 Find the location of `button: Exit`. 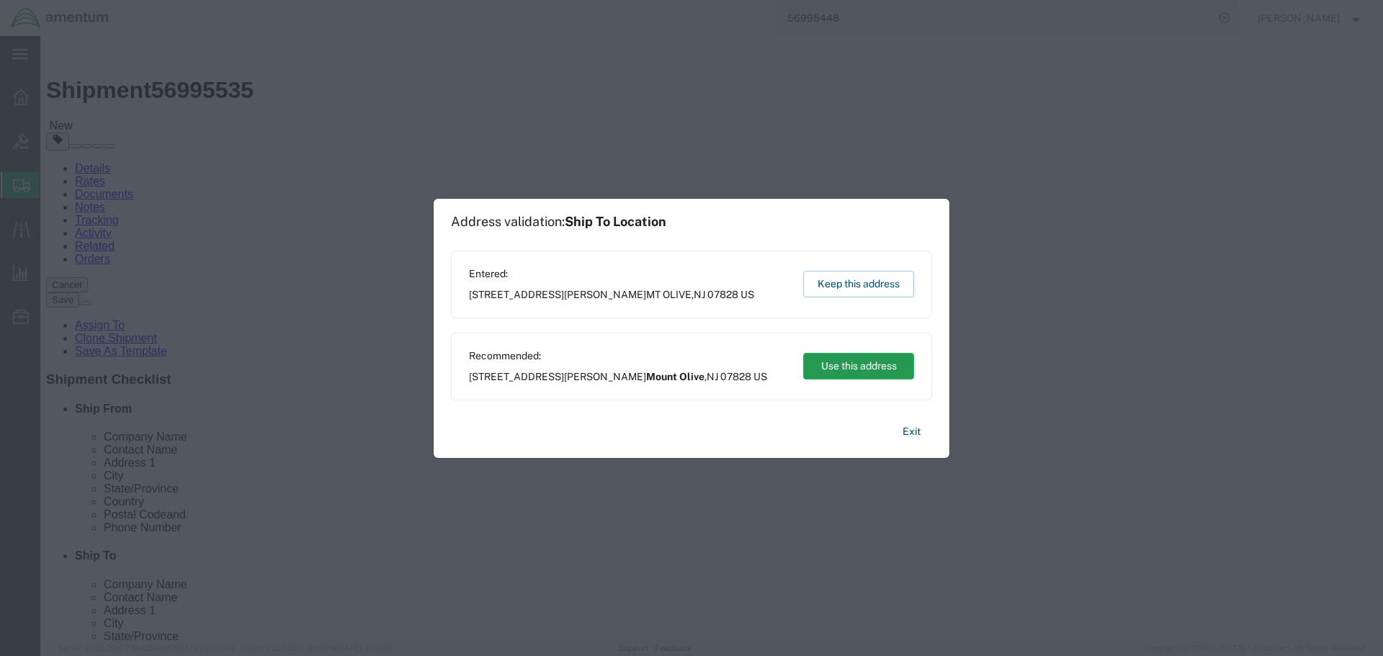

button: Exit is located at coordinates (911, 431).